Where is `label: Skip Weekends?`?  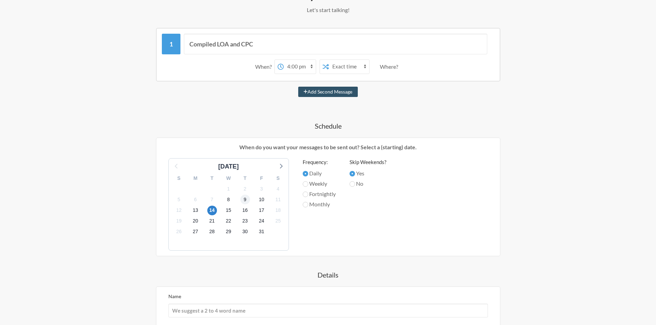 label: Skip Weekends? is located at coordinates (368, 162).